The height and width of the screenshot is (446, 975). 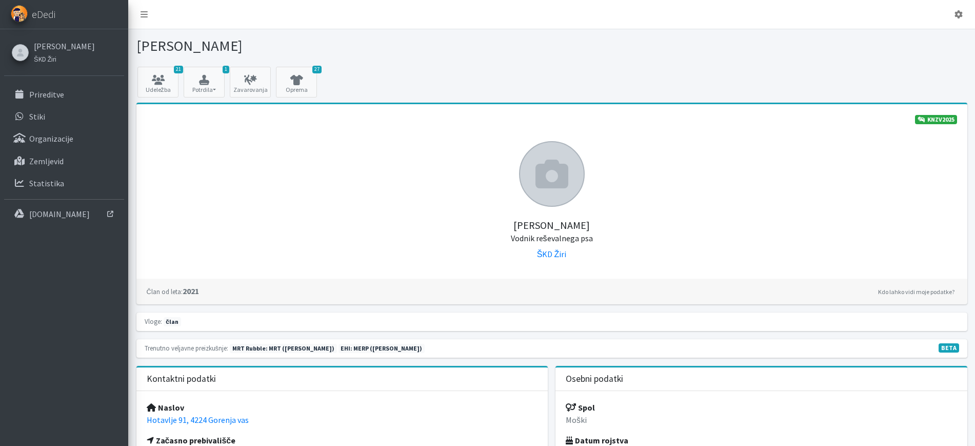 What do you see at coordinates (552, 238) in the screenshot?
I see `small: Vodnik reševalnega psa` at bounding box center [552, 238].